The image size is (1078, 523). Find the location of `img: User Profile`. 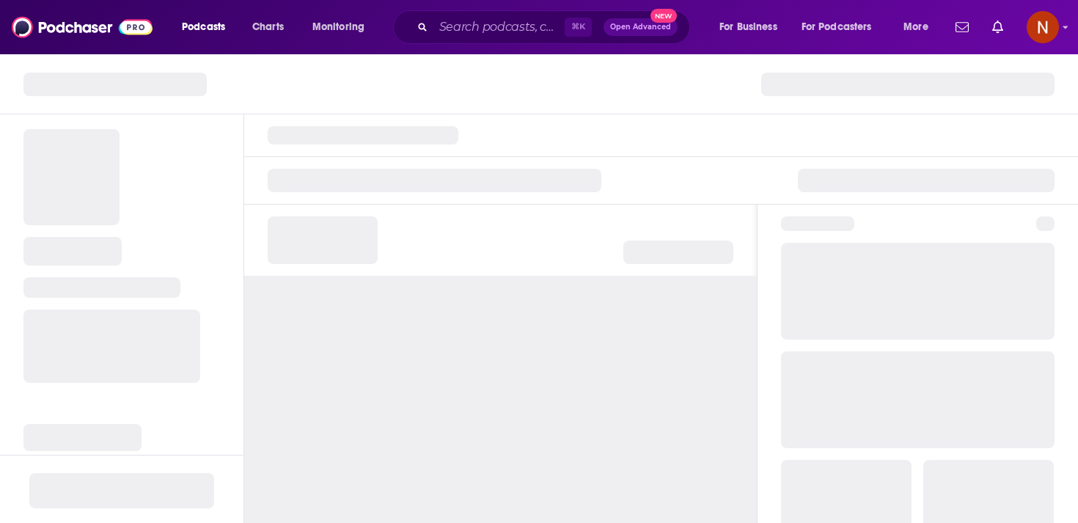

img: User Profile is located at coordinates (1043, 27).